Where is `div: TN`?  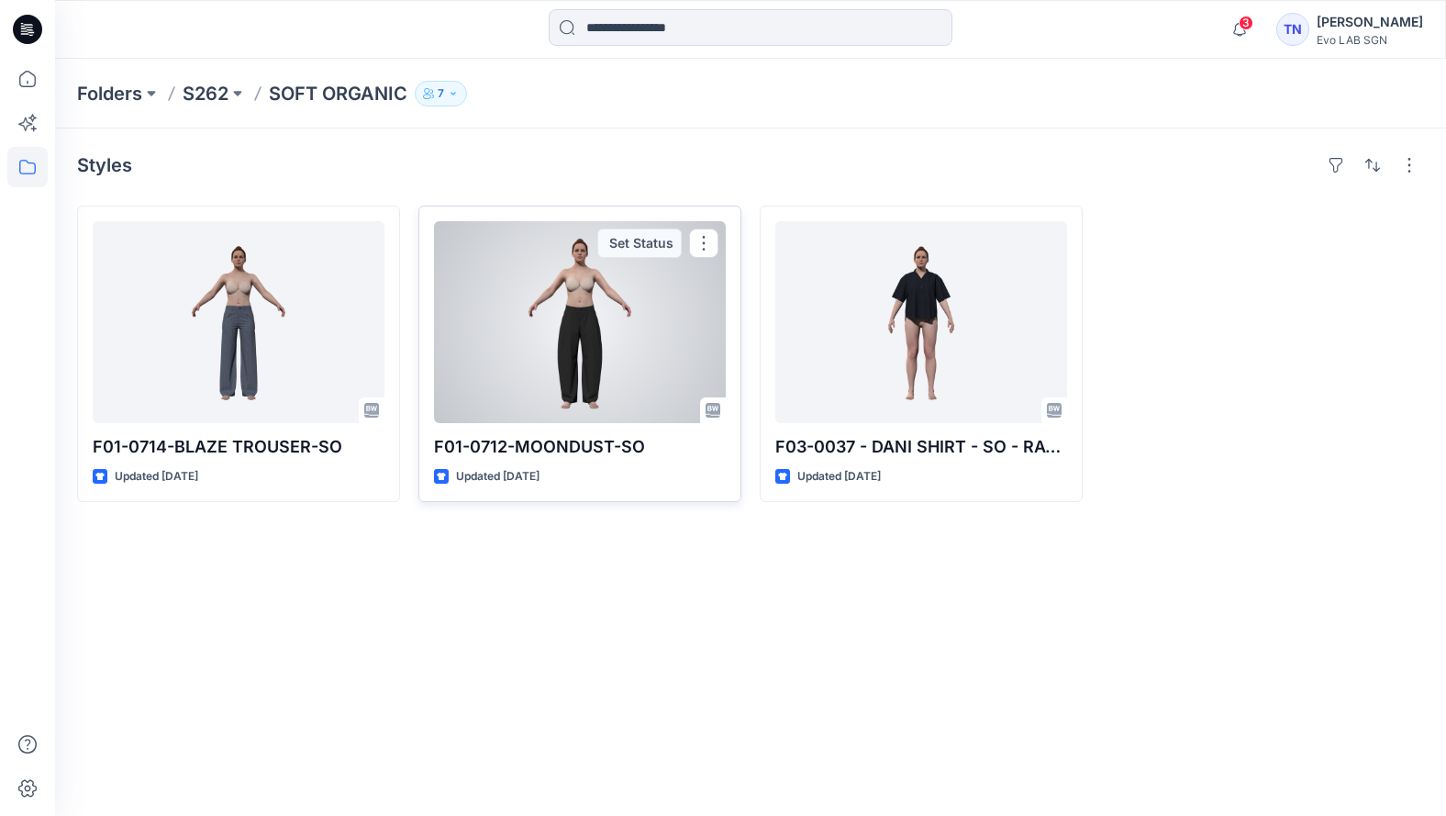 div: TN is located at coordinates (1293, 29).